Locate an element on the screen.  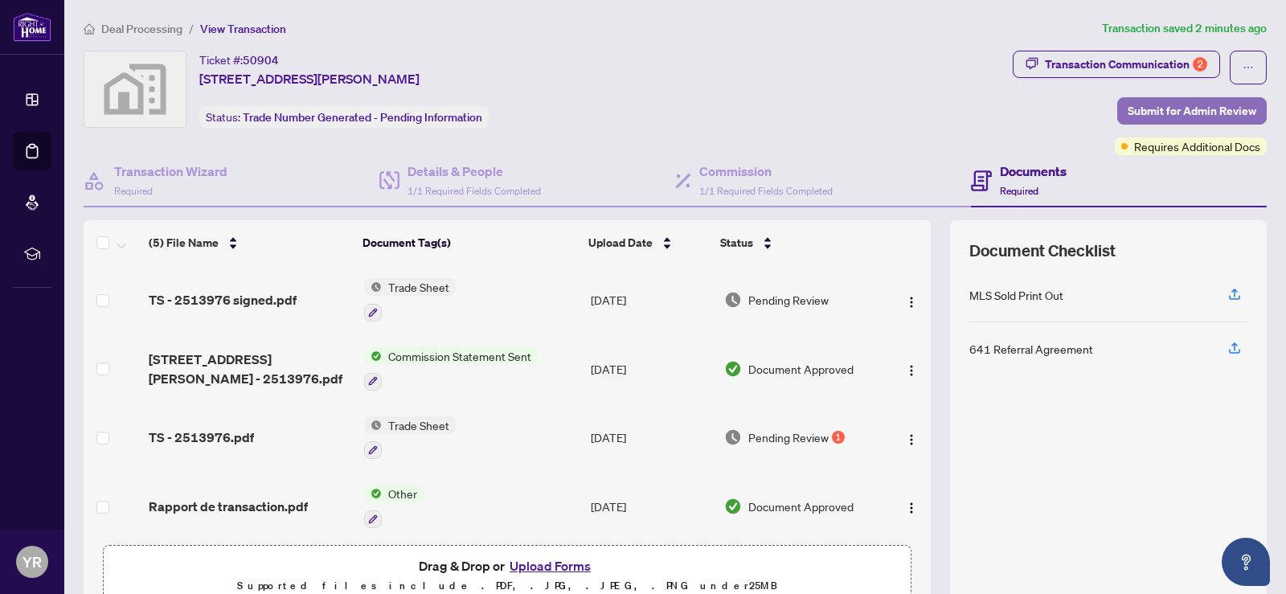
button: Upload Forms is located at coordinates (550, 566).